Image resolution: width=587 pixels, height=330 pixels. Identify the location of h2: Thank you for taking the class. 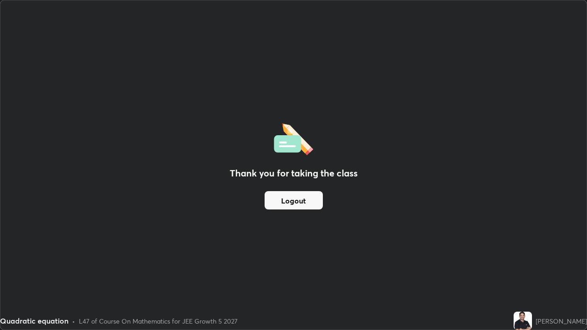
(293, 173).